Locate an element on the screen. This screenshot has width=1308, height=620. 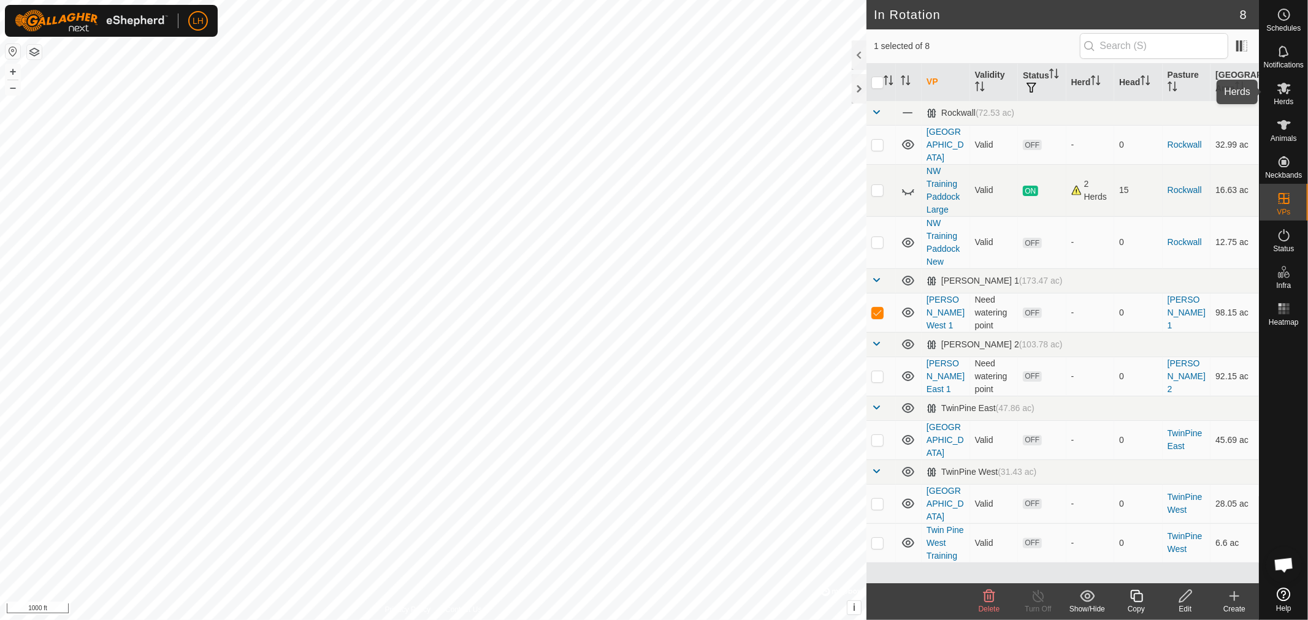
div: Rockwall is located at coordinates (970, 113).